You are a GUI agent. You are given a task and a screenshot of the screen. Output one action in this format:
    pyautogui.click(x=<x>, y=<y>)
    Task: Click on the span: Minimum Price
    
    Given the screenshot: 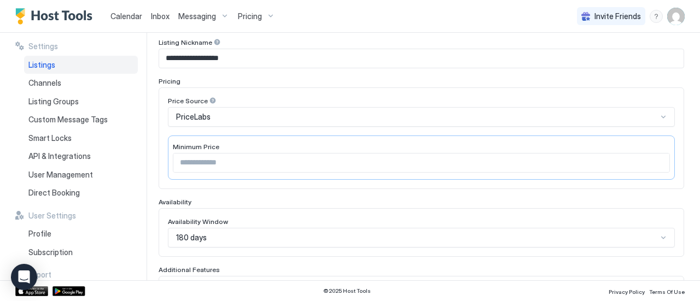 What is the action you would take?
    pyautogui.click(x=196, y=147)
    